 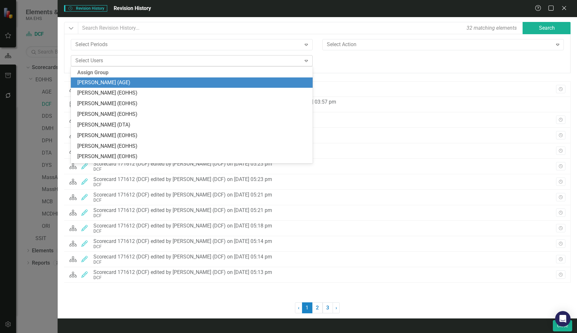 I want to click on input: Search Revision History..., so click(x=301, y=28).